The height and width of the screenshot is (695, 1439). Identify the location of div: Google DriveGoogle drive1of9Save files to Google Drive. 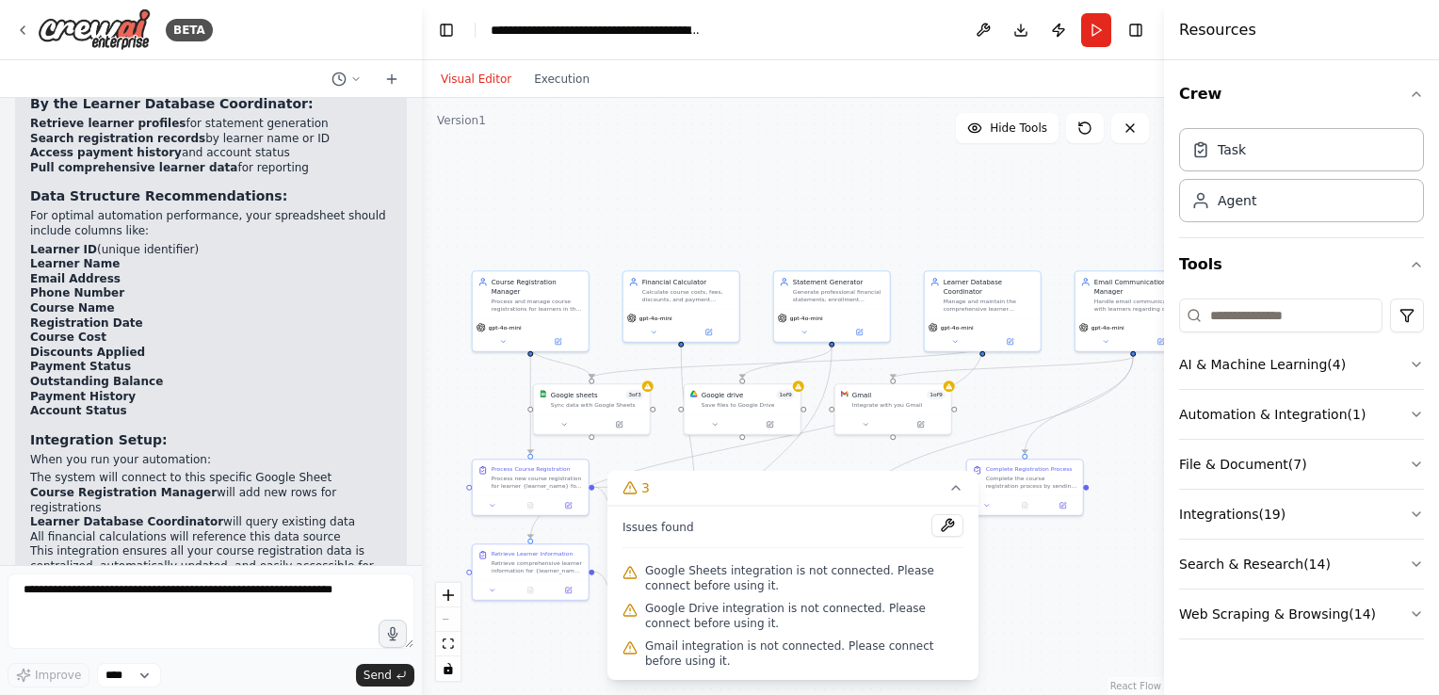
(742, 409).